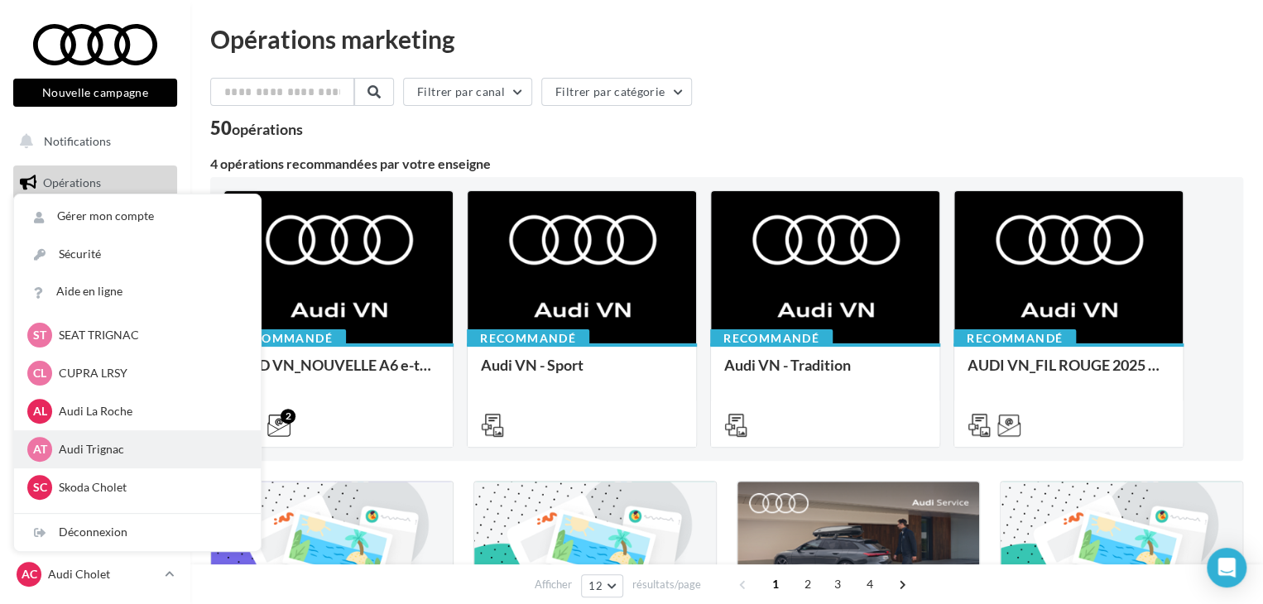 This screenshot has height=604, width=1263. What do you see at coordinates (95, 574) in the screenshot?
I see `a: AC Audi Cholet` at bounding box center [95, 574].